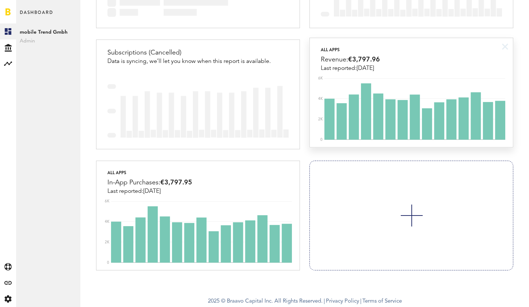 The width and height of the screenshot is (529, 307). Describe the element at coordinates (342, 301) in the screenshot. I see `a: Privacy Policy` at that location.